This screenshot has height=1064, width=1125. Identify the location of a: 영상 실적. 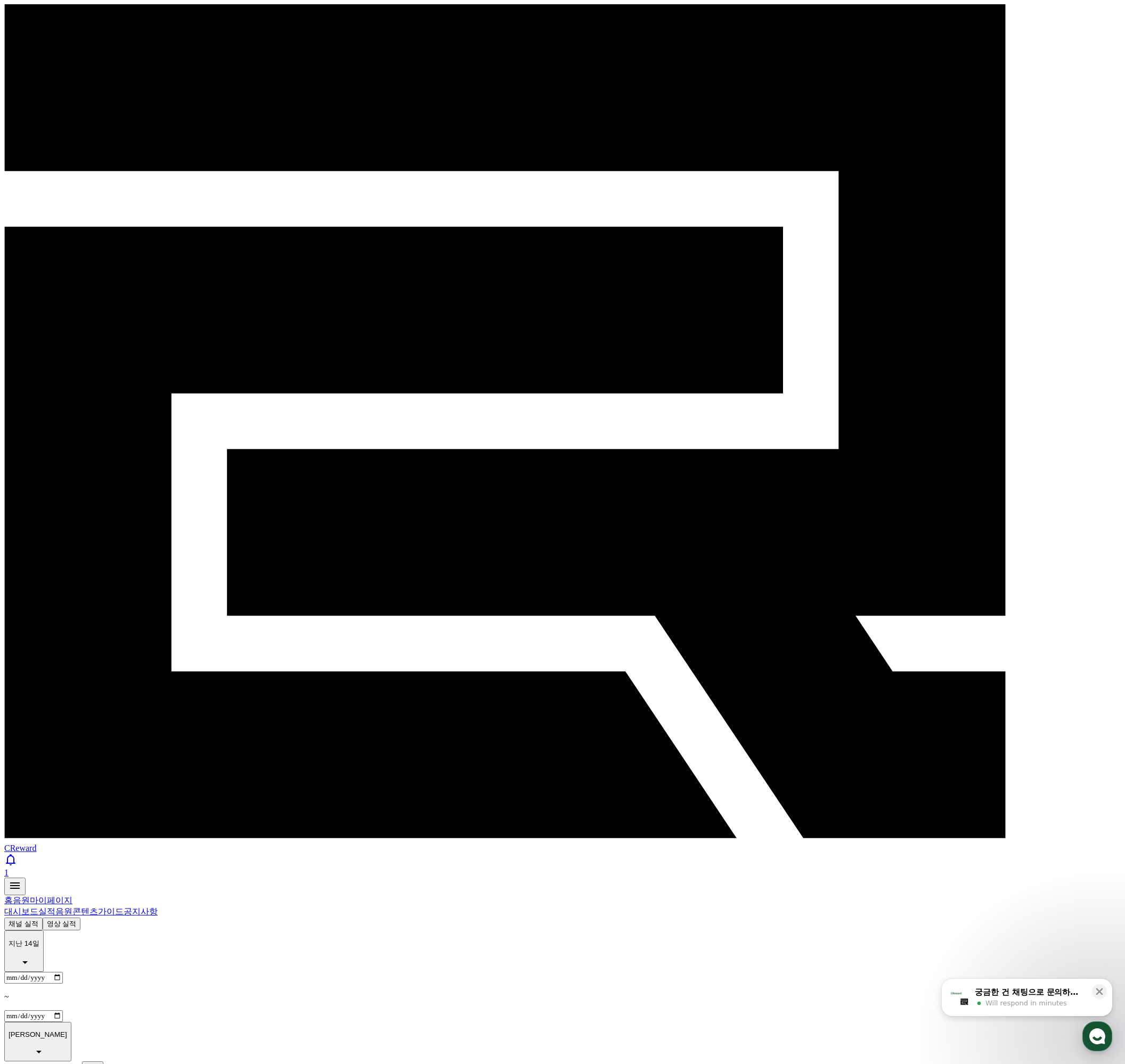
(62, 923).